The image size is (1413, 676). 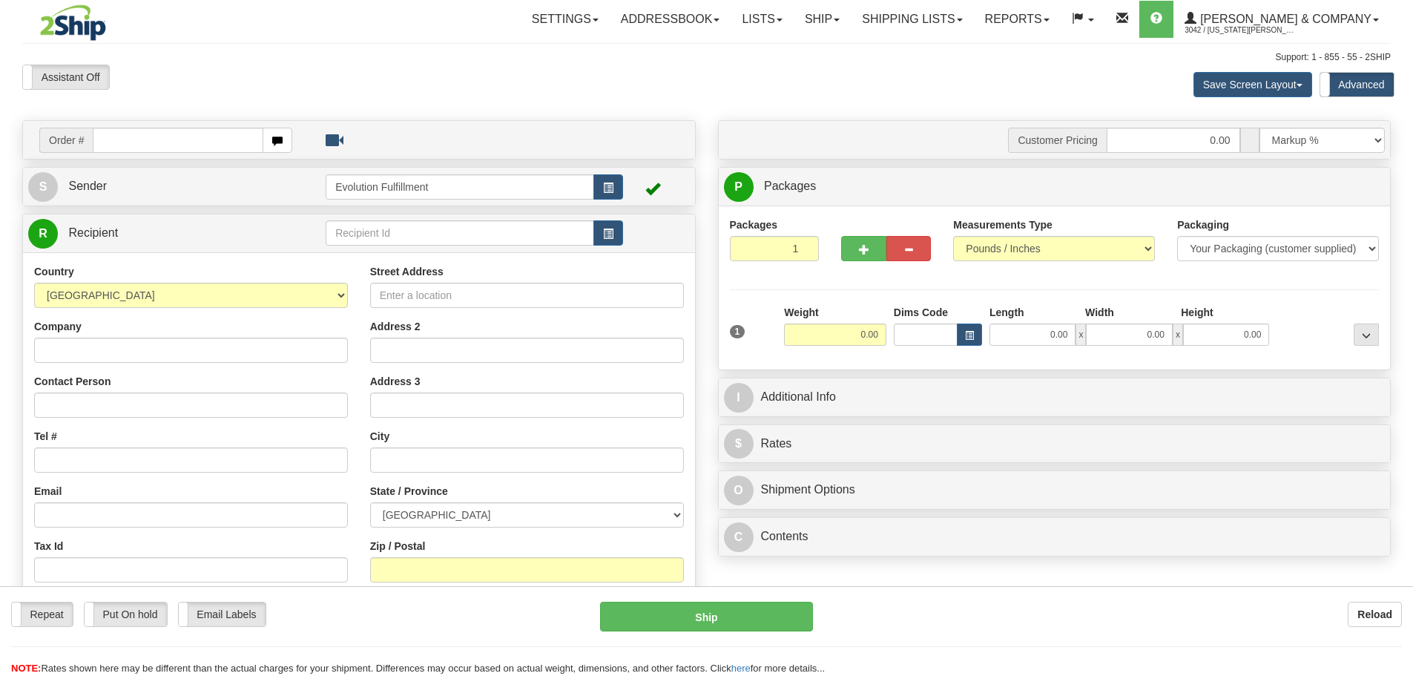 I want to click on a: Addressbook, so click(x=671, y=19).